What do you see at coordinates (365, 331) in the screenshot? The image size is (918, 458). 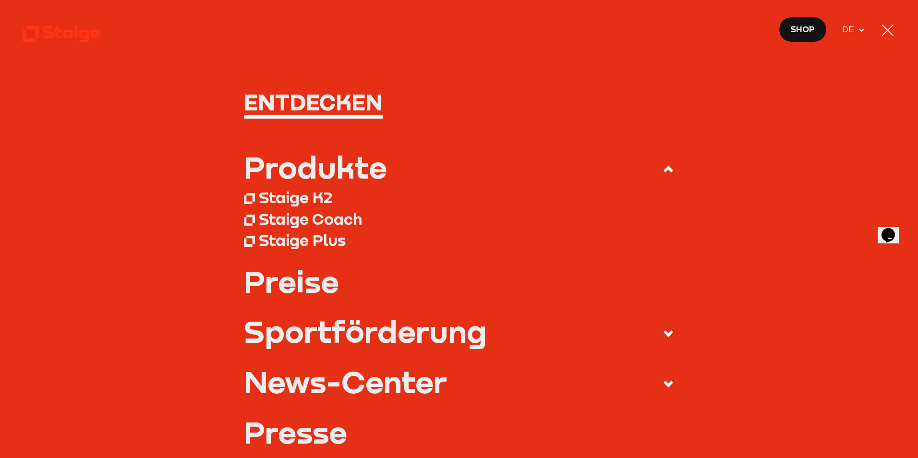 I see `div: Sportförderung` at bounding box center [365, 331].